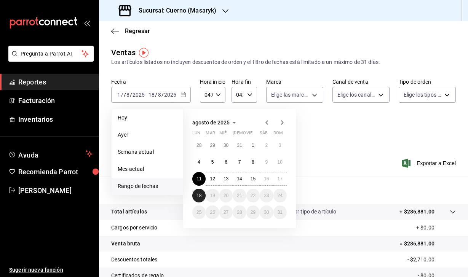 The height and width of the screenshot is (277, 468). I want to click on button: 7 de agosto de 2025, so click(239, 162).